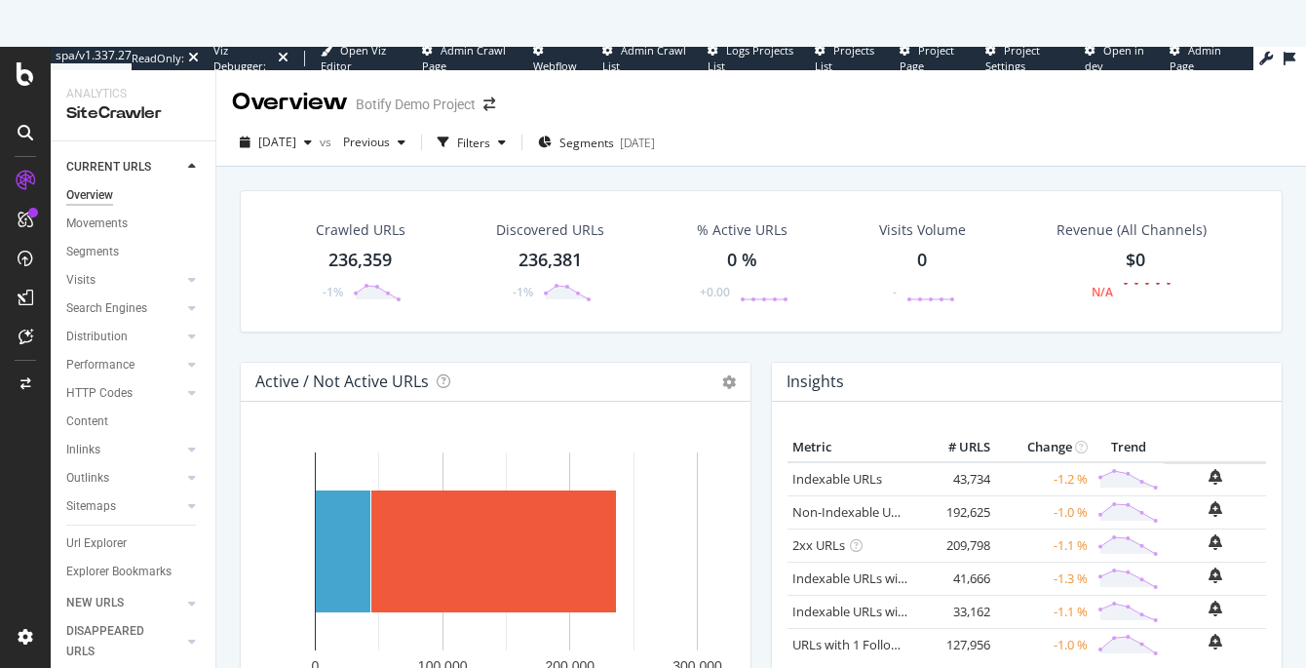 This screenshot has width=1306, height=668. Describe the element at coordinates (899, 611) in the screenshot. I see `a: Indexable URLs with Bad Description` at that location.